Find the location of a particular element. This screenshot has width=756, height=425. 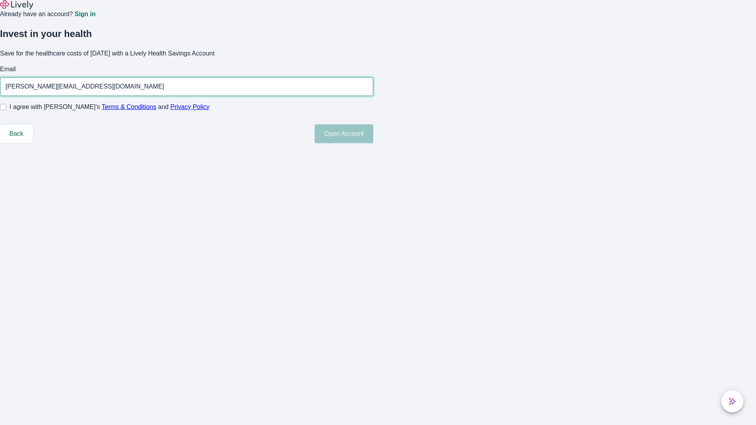

div: Sign in is located at coordinates (85, 14).